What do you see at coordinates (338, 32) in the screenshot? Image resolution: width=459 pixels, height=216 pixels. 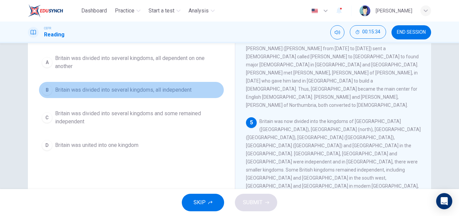 I see `div: Mute` at bounding box center [338, 32].